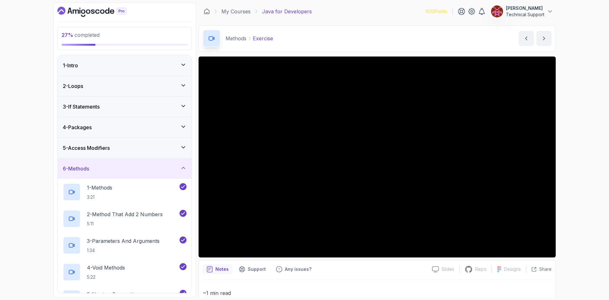 Image resolution: width=609 pixels, height=300 pixels. What do you see at coordinates (125, 272) in the screenshot?
I see `button: 4-Void Methods5:22` at bounding box center [125, 272].